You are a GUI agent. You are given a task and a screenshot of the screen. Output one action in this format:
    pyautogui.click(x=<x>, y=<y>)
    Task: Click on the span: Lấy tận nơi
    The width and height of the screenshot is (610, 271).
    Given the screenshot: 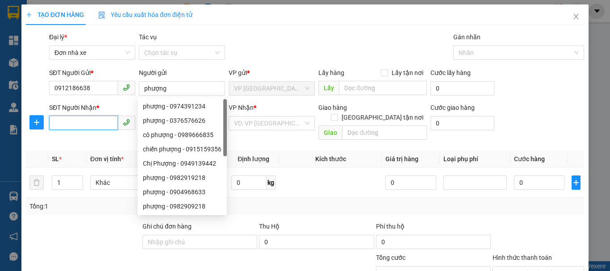 What is the action you would take?
    pyautogui.click(x=407, y=73)
    